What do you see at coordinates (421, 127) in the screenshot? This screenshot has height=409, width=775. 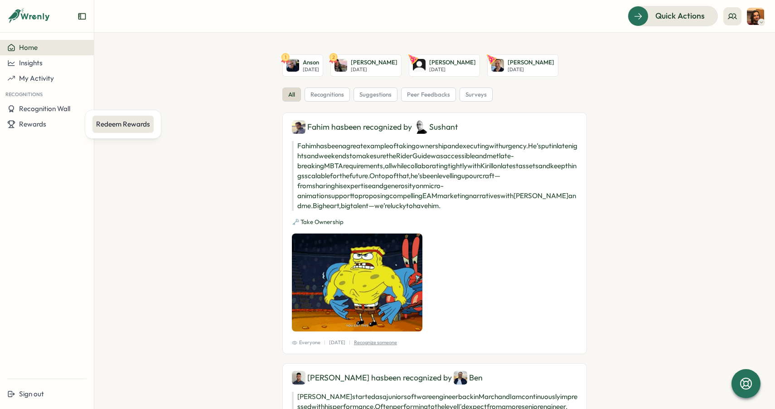 I see `img: Sushant Sund` at bounding box center [421, 127].